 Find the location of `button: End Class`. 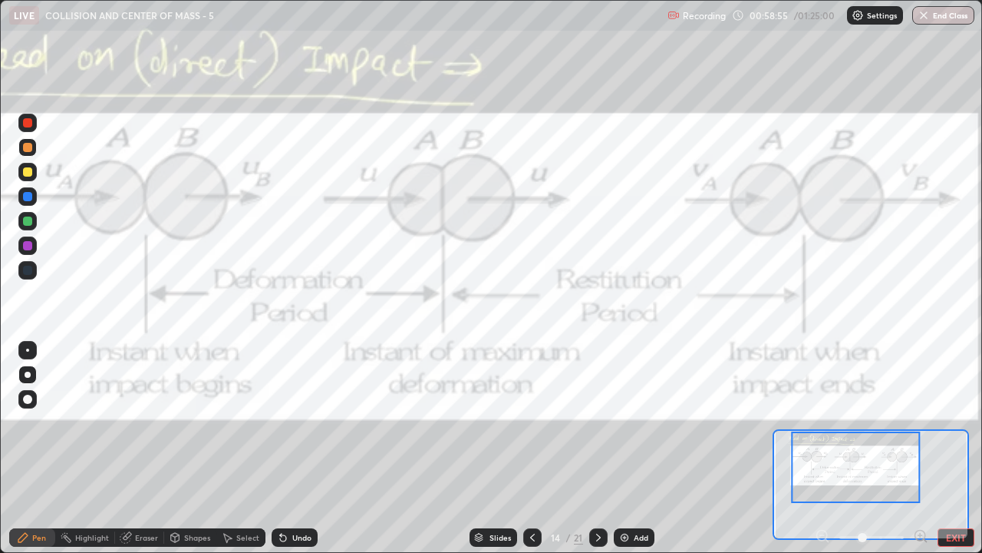

button: End Class is located at coordinates (943, 15).